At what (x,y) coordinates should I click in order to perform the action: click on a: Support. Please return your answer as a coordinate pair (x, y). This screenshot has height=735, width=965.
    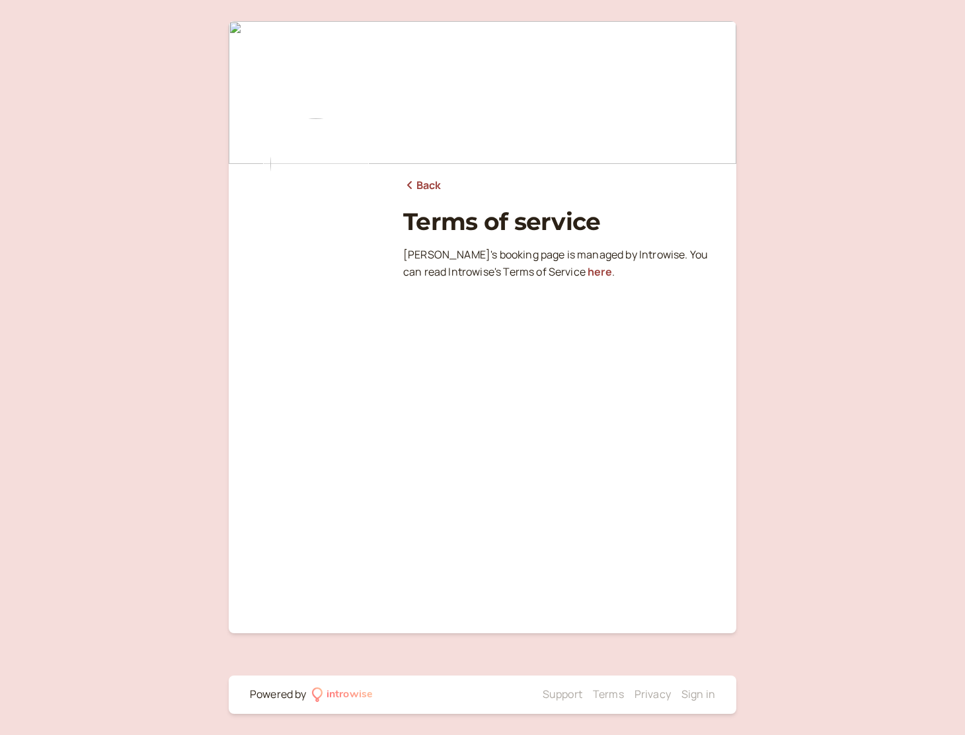
    Looking at the image, I should click on (562, 694).